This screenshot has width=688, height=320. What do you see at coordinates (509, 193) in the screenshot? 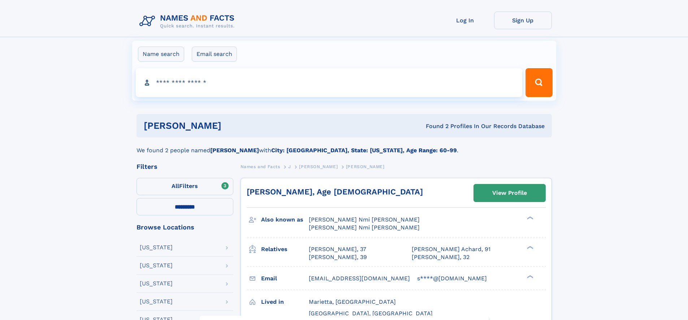
I see `div: View Profile` at bounding box center [509, 193].